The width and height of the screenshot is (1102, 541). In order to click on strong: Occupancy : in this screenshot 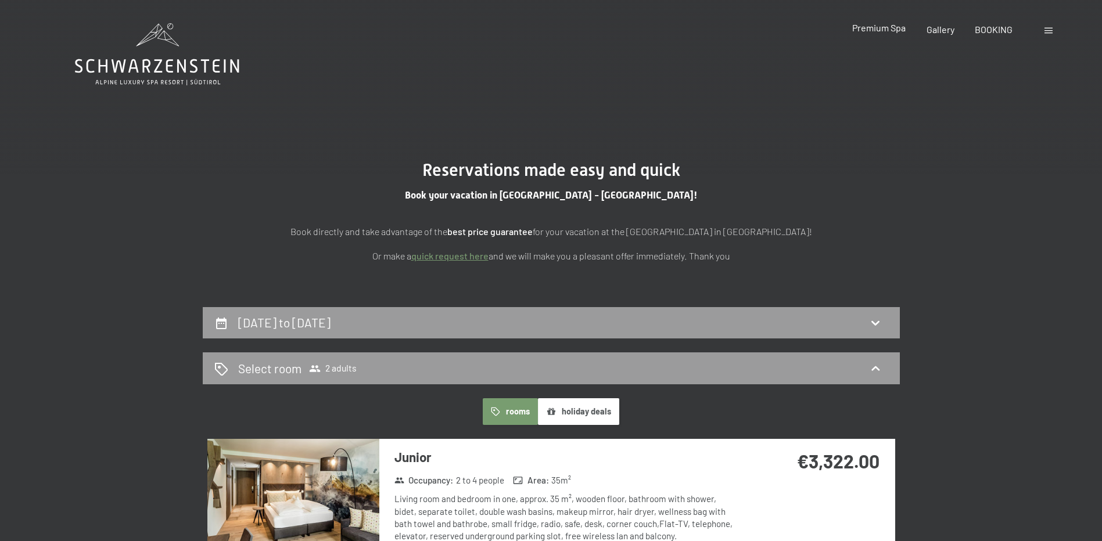, I will do `click(424, 480)`.